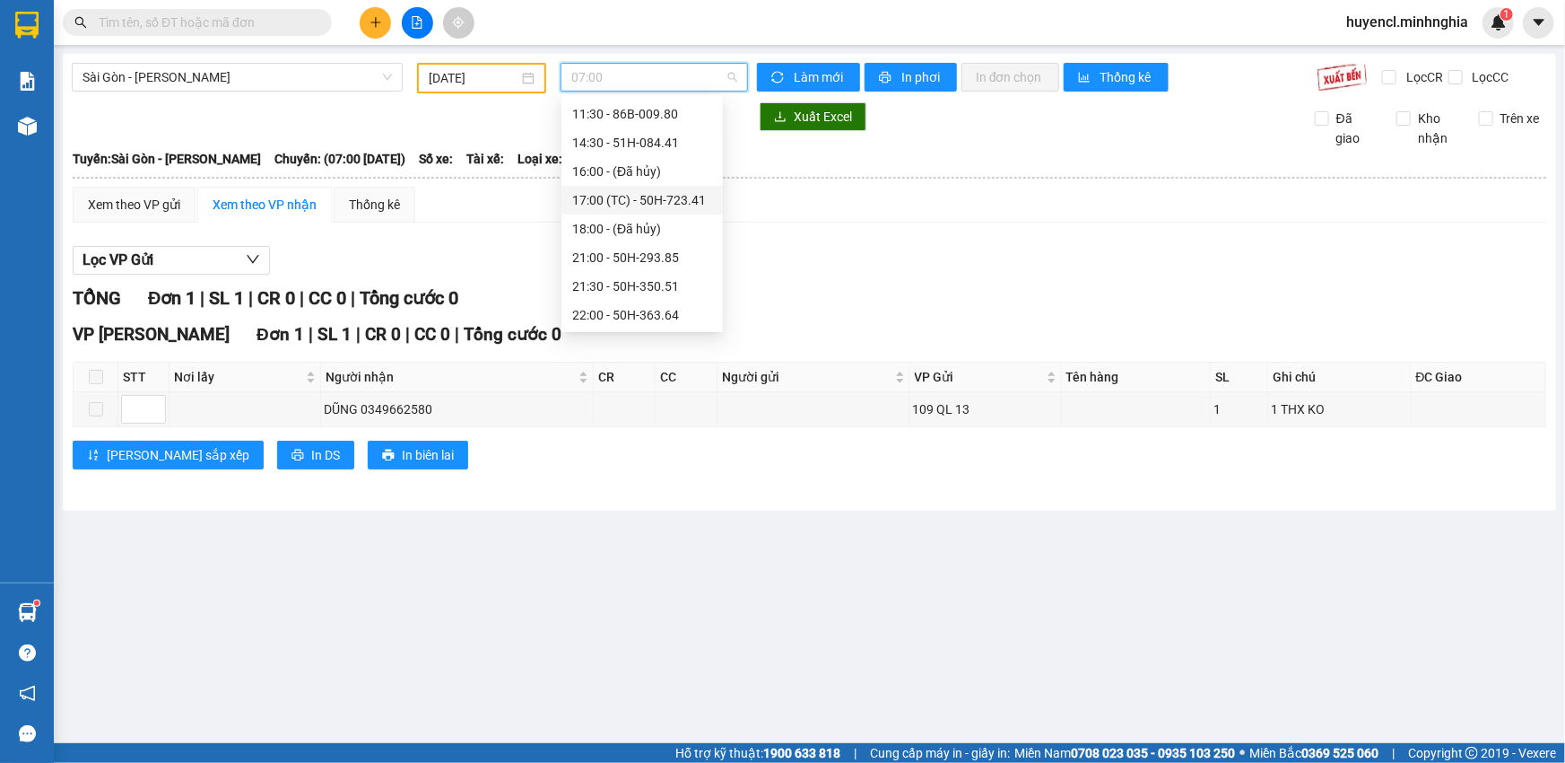 The image size is (1565, 763). What do you see at coordinates (922, 77) in the screenshot?
I see `span: In phơi` at bounding box center [922, 77].